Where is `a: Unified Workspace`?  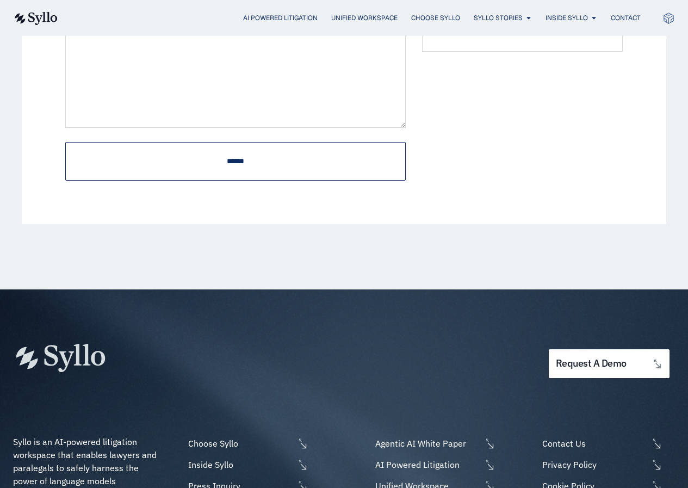
a: Unified Workspace is located at coordinates (364, 18).